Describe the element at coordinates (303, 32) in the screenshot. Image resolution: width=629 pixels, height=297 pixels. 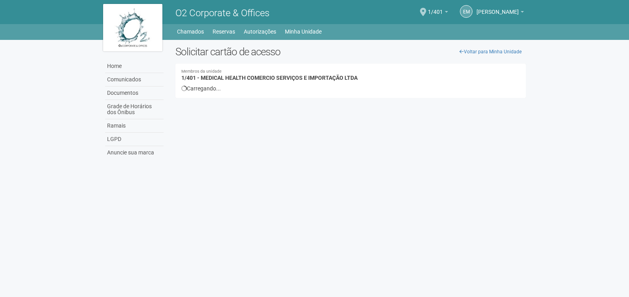
I see `a: Minha Unidade` at that location.